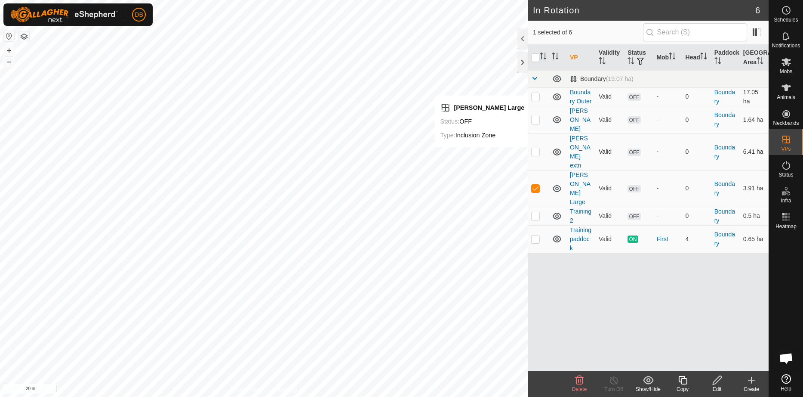 This screenshot has height=397, width=803. I want to click on th: Paddock, so click(726, 58).